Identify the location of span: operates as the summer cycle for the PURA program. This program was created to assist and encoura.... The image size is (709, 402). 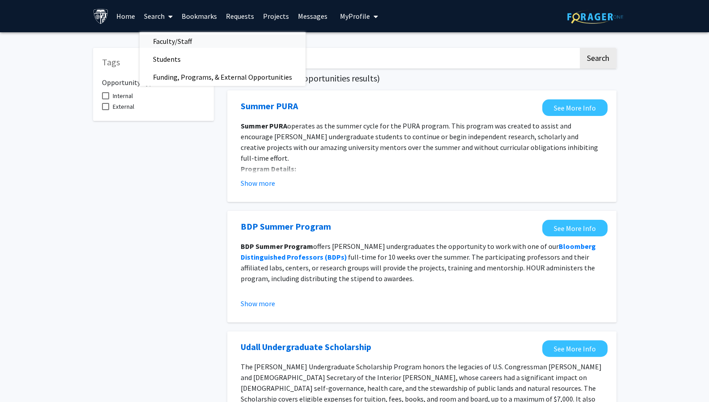
(419, 142).